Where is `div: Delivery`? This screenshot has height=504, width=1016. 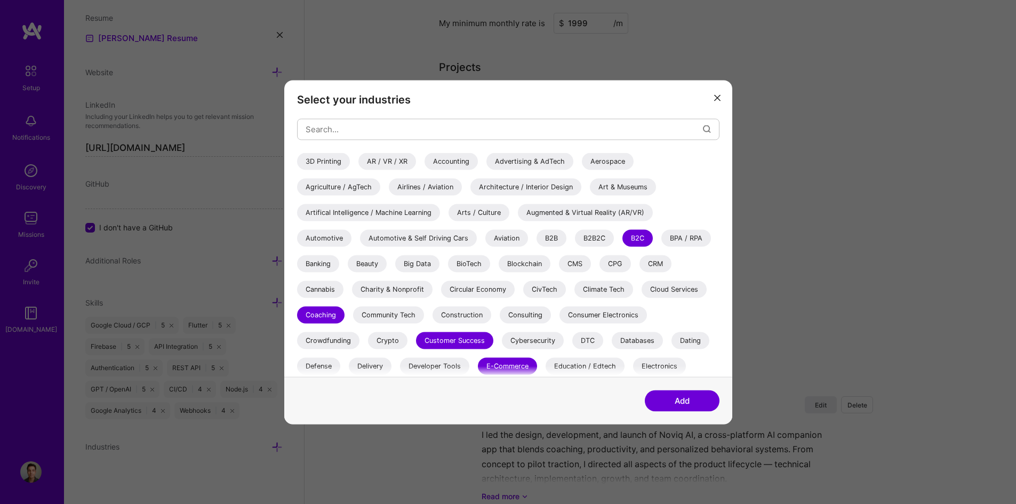 div: Delivery is located at coordinates (370, 366).